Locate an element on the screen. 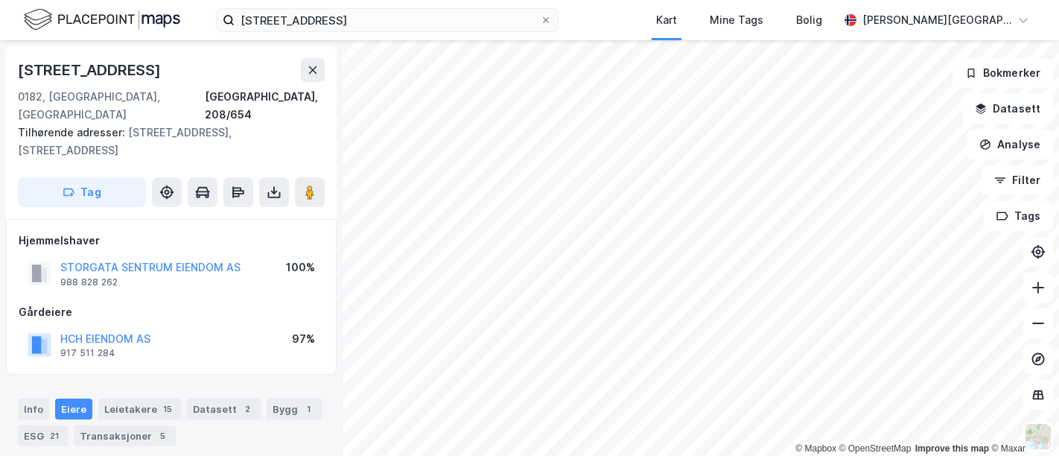  div: Chat Widget is located at coordinates (1022, 420).